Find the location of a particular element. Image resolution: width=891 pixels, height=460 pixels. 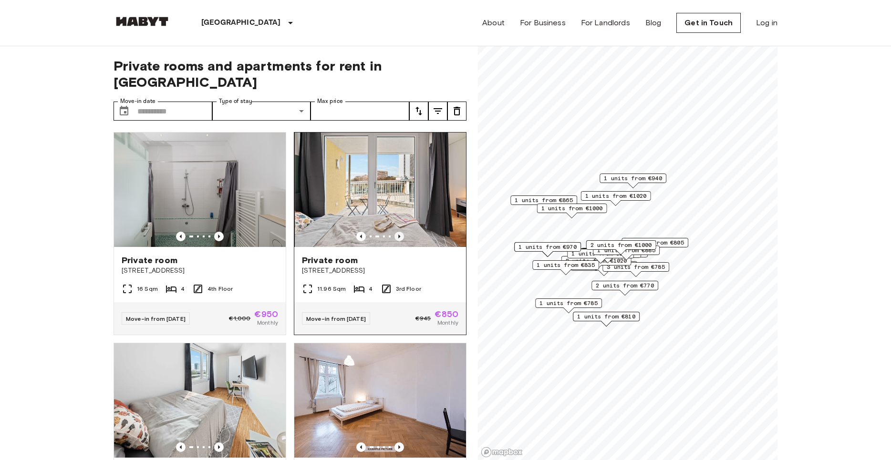

span: 2 units from €770 is located at coordinates (625, 286).